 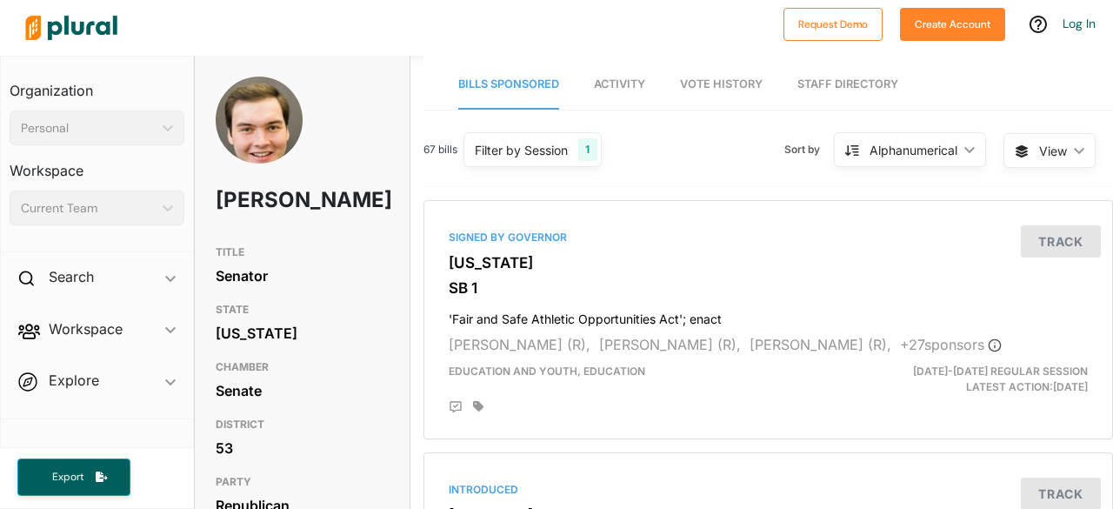 What do you see at coordinates (302, 367) in the screenshot?
I see `h3: CHAMBER` at bounding box center [302, 367].